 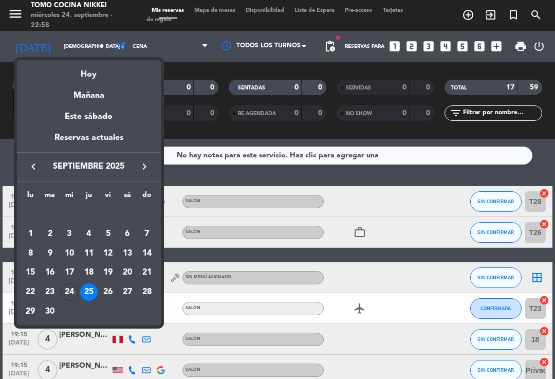 I want to click on div: 26, so click(x=108, y=292).